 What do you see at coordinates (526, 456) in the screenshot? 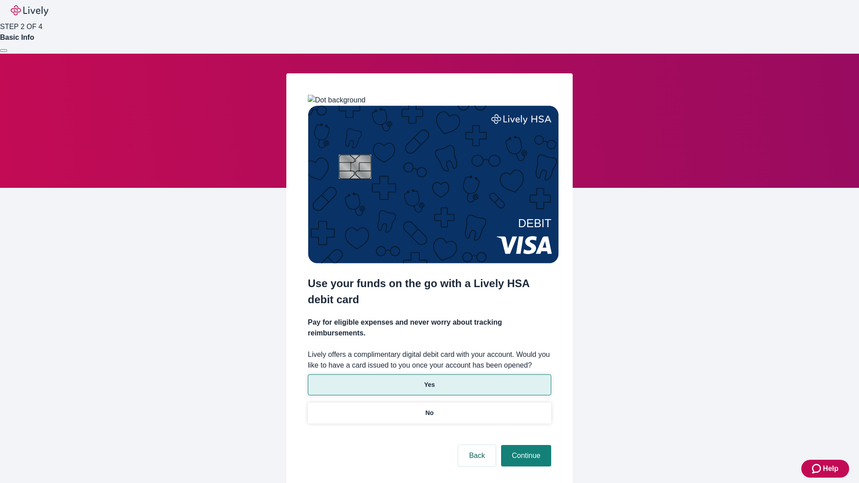
I see `button: Continue` at bounding box center [526, 456].